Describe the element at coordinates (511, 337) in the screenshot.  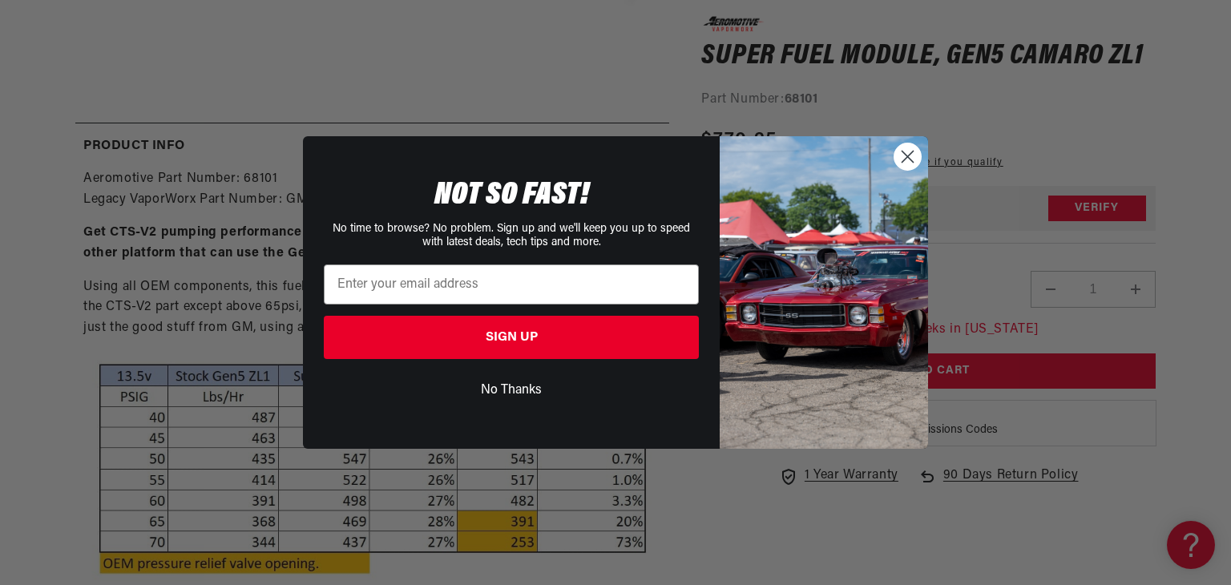
I see `button: SIGN UP` at that location.